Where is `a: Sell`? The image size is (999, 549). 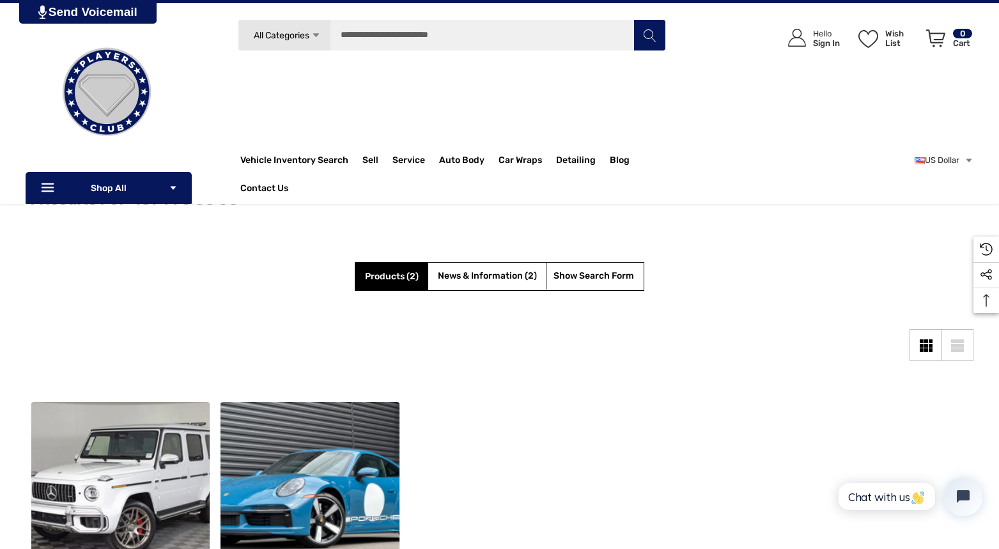 a: Sell is located at coordinates (377, 160).